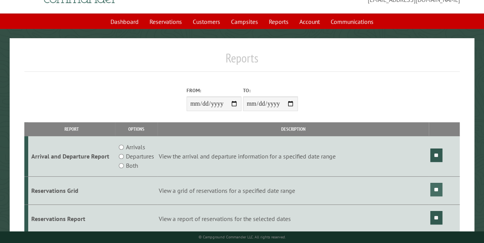 The width and height of the screenshot is (484, 243). What do you see at coordinates (72, 156) in the screenshot?
I see `td: Arrival and Departure Report` at bounding box center [72, 156].